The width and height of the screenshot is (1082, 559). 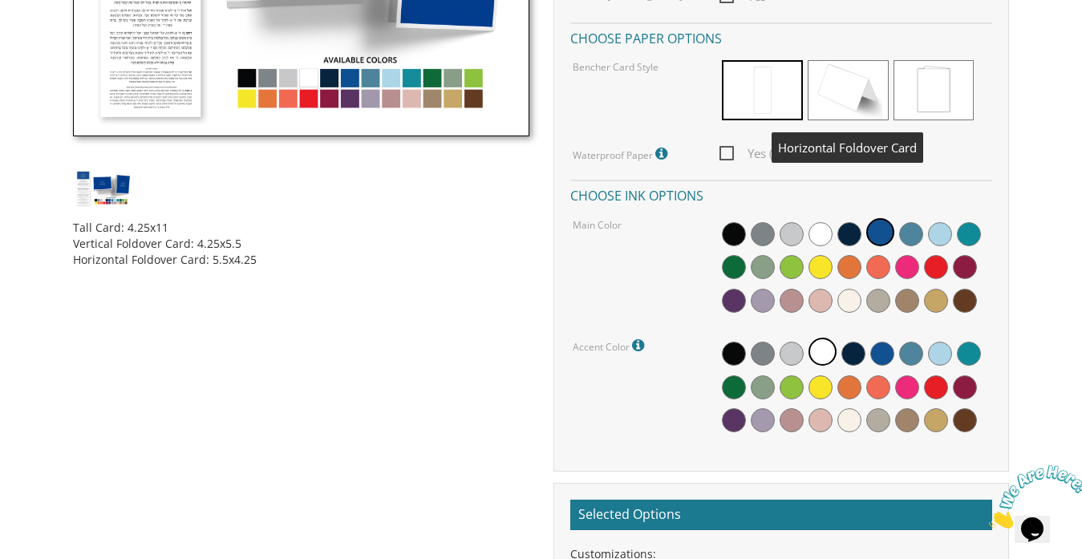 I want to click on h4: Choose paper options, so click(x=781, y=36).